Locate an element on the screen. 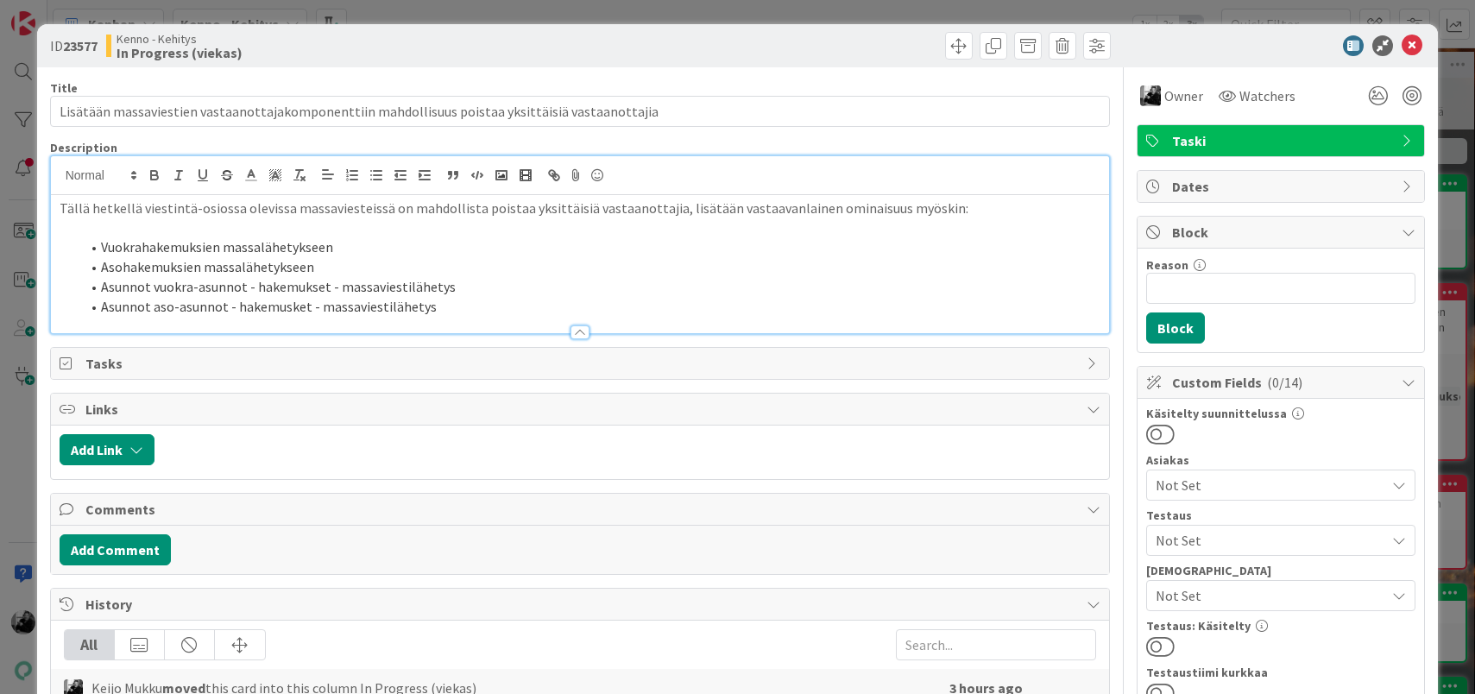 The width and height of the screenshot is (1475, 694). div: Testaustiimi kurkkaa is located at coordinates (1281, 672).